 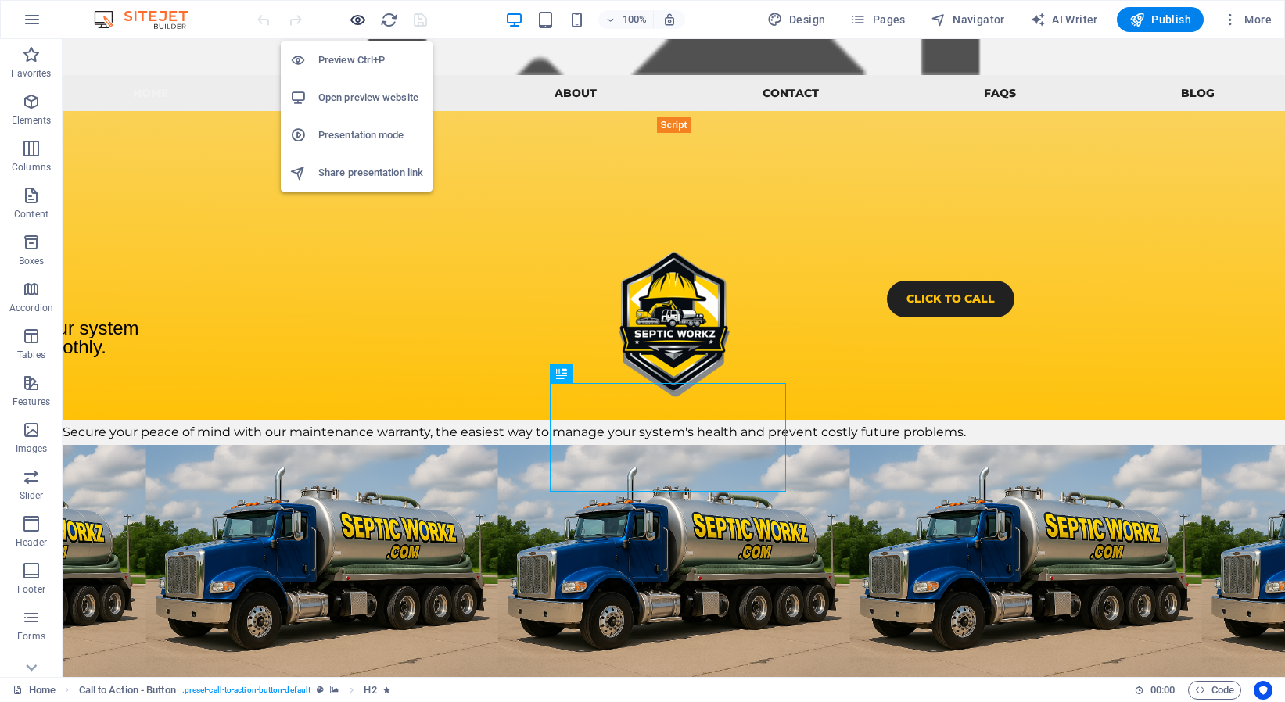 What do you see at coordinates (1263, 690) in the screenshot?
I see `button: Usercentrics` at bounding box center [1263, 690].